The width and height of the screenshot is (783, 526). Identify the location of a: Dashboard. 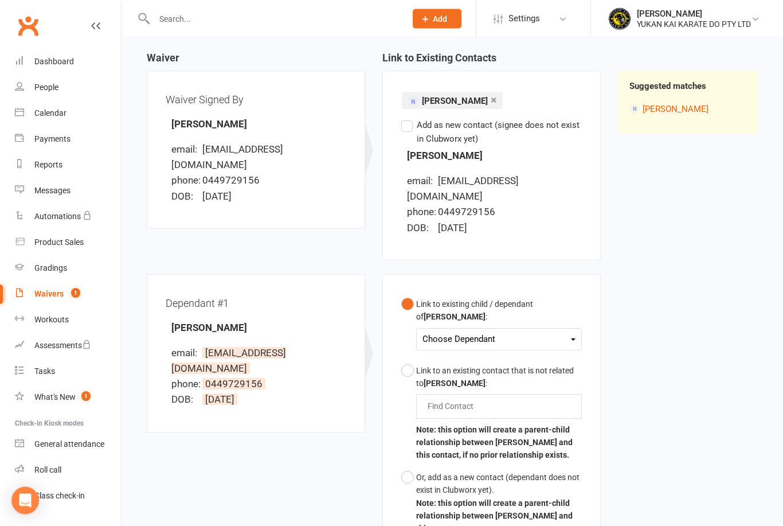
(68, 61).